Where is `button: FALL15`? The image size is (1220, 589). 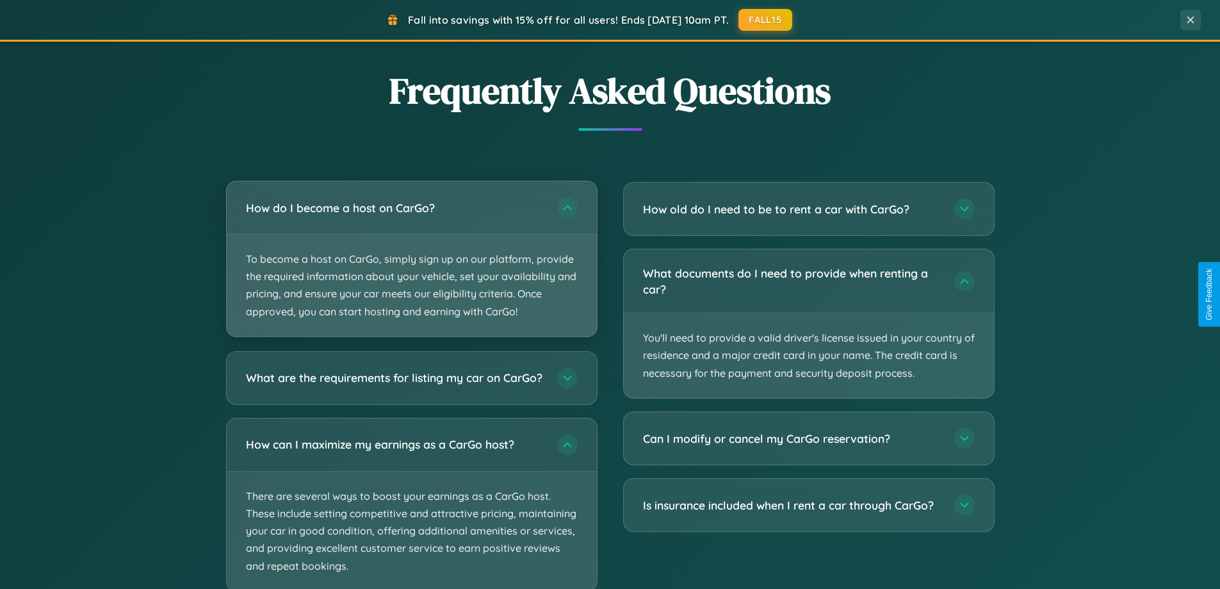 button: FALL15 is located at coordinates (765, 20).